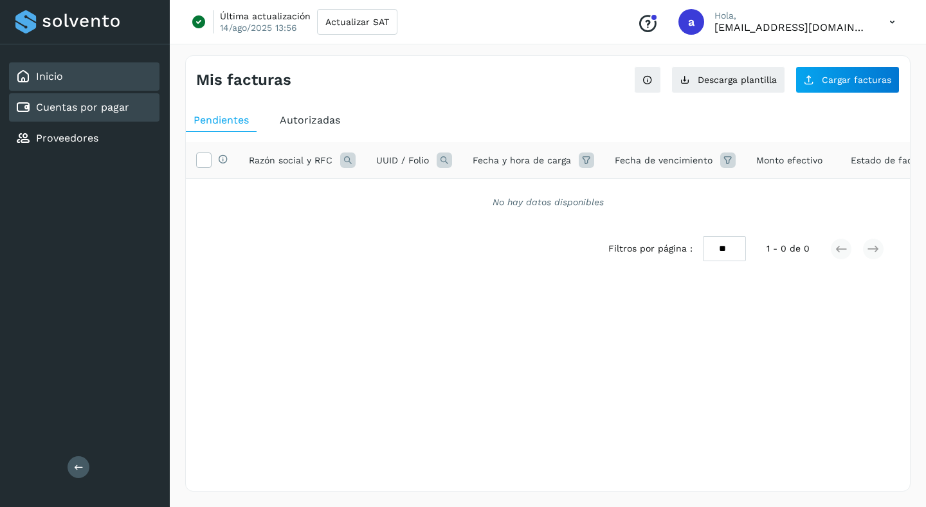  What do you see at coordinates (792, 15) in the screenshot?
I see `p: Hola,` at bounding box center [792, 15].